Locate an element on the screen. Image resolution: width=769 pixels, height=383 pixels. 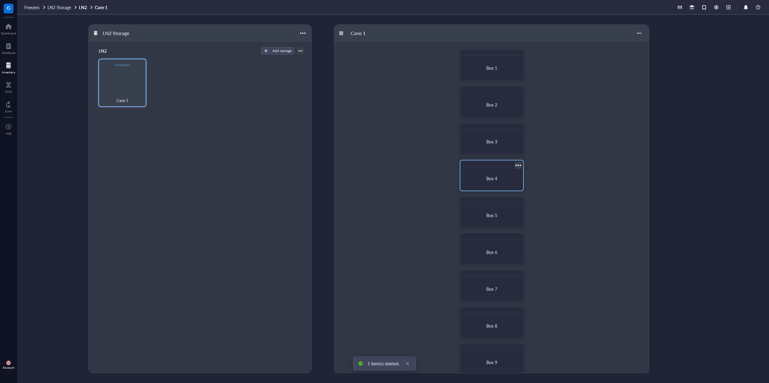
div: 1 item(s) deleted. is located at coordinates (383, 364).